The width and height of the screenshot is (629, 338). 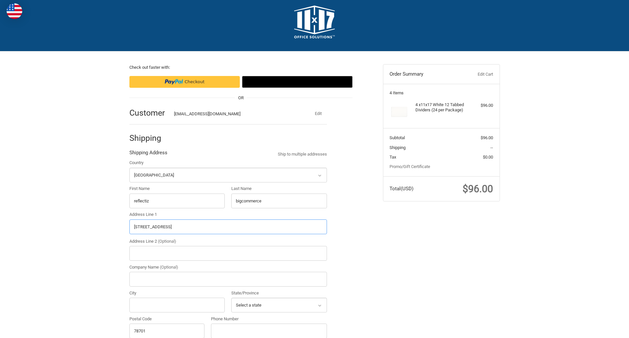 I want to click on label: Company Name, so click(x=228, y=267).